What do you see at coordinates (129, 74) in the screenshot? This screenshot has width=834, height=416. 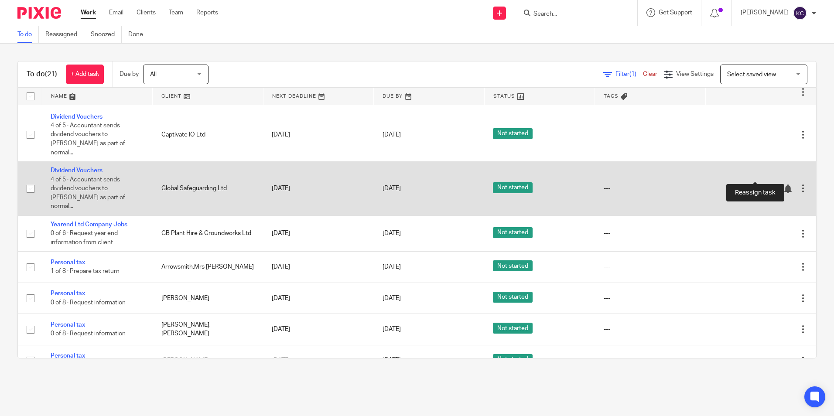 I see `p: Due by` at bounding box center [129, 74].